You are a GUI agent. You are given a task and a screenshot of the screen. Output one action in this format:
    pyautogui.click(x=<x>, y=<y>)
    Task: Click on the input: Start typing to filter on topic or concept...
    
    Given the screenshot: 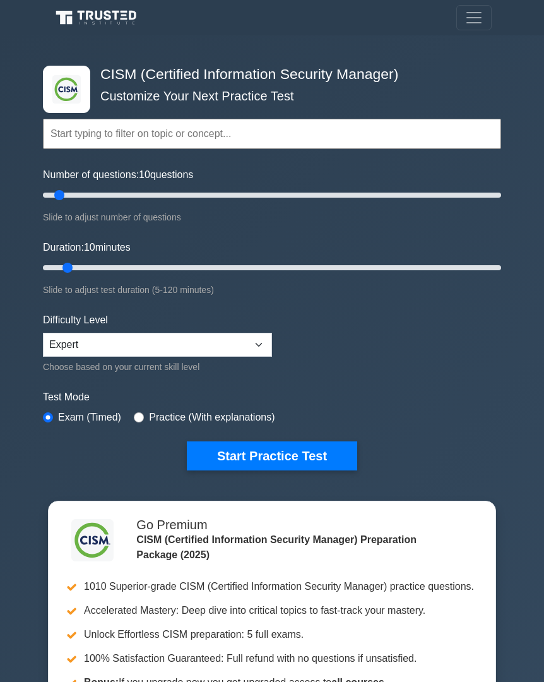 What is the action you would take?
    pyautogui.click(x=272, y=134)
    